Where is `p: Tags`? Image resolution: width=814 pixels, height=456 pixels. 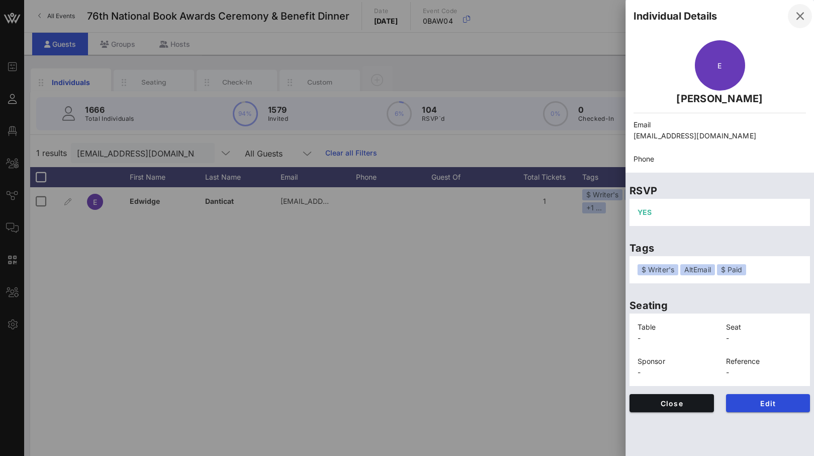 p: Tags is located at coordinates (720, 248).